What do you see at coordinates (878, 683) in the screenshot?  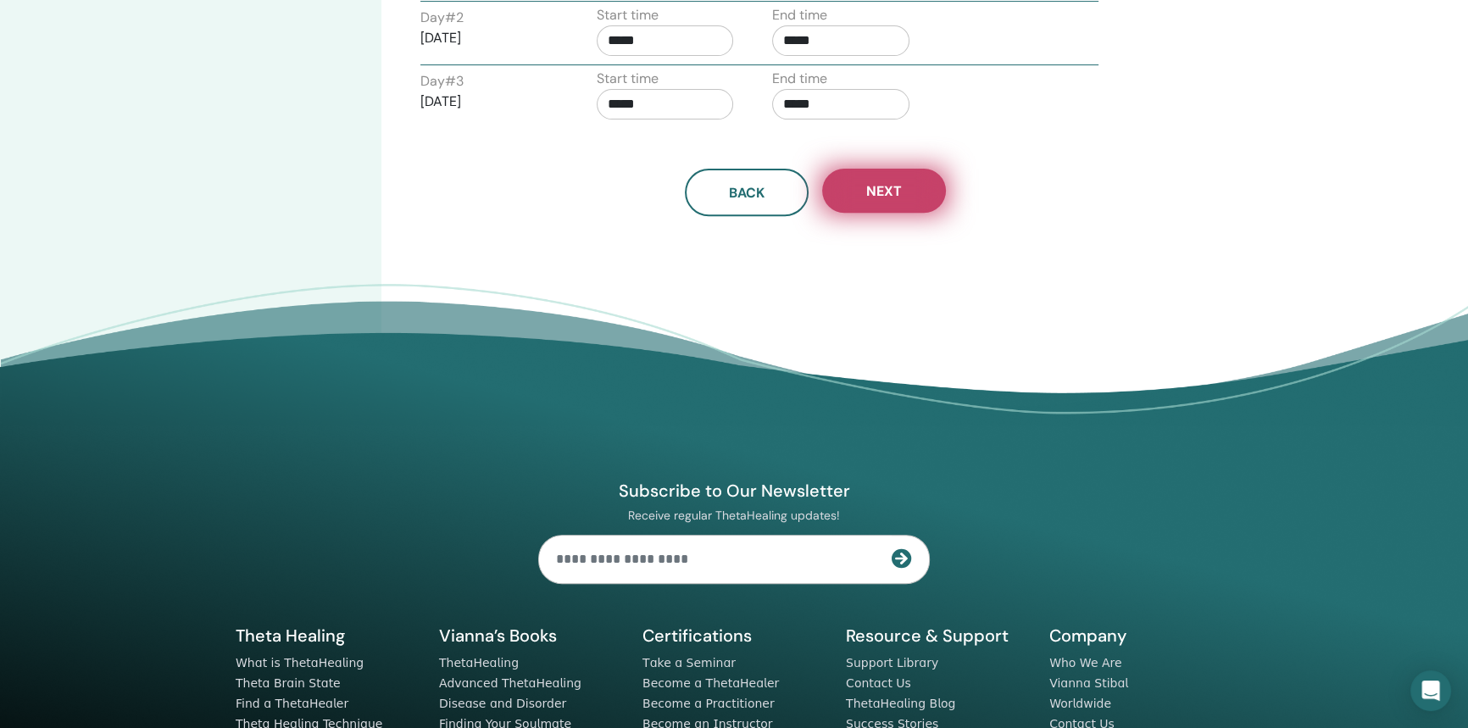 I see `a: Contact Us` at bounding box center [878, 683].